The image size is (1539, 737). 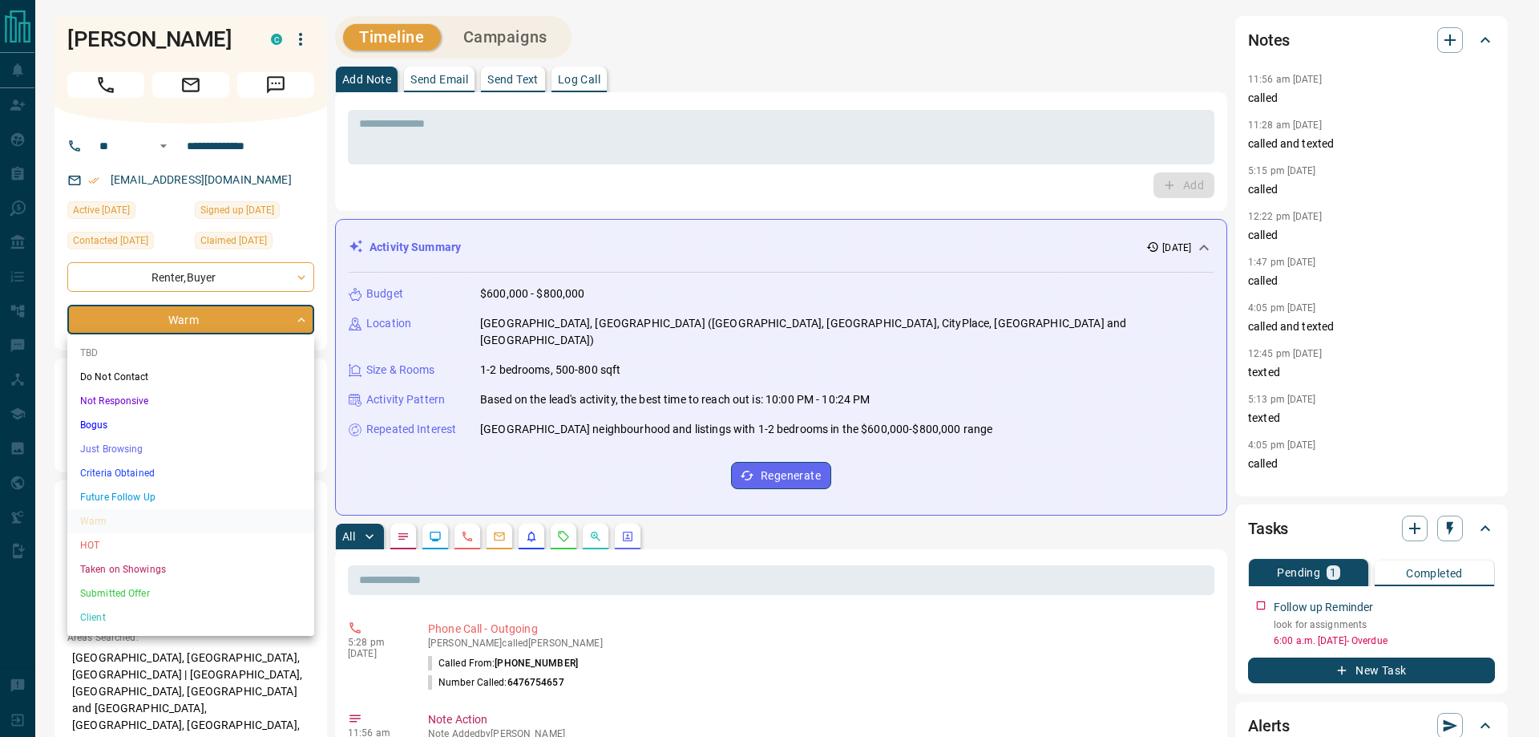 I want to click on li: Criteria Obtained, so click(x=191, y=473).